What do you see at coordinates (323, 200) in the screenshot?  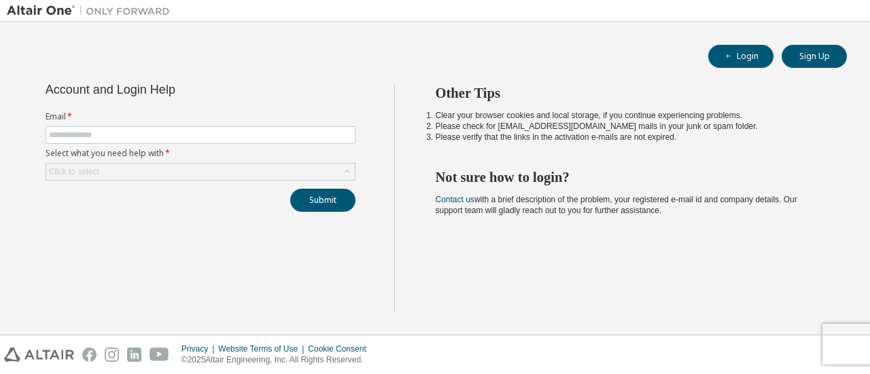 I see `button: Submit` at bounding box center [323, 200].